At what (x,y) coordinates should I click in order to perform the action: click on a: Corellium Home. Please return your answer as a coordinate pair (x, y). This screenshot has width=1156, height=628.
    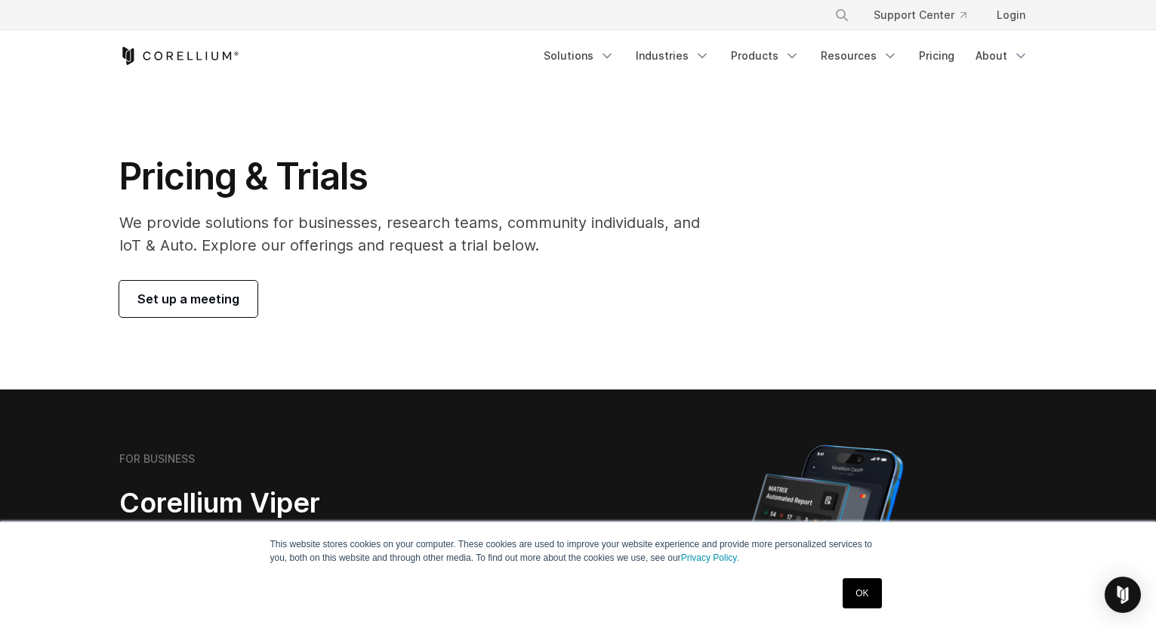
    Looking at the image, I should click on (179, 56).